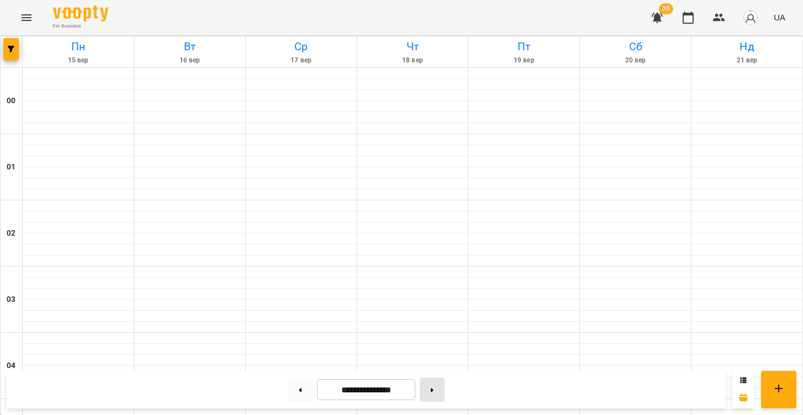 This screenshot has height=415, width=803. What do you see at coordinates (635, 46) in the screenshot?
I see `h6: Сб` at bounding box center [635, 46].